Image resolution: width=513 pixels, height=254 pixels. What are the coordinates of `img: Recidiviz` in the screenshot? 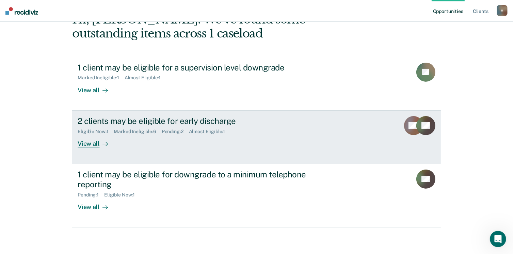 It's located at (22, 11).